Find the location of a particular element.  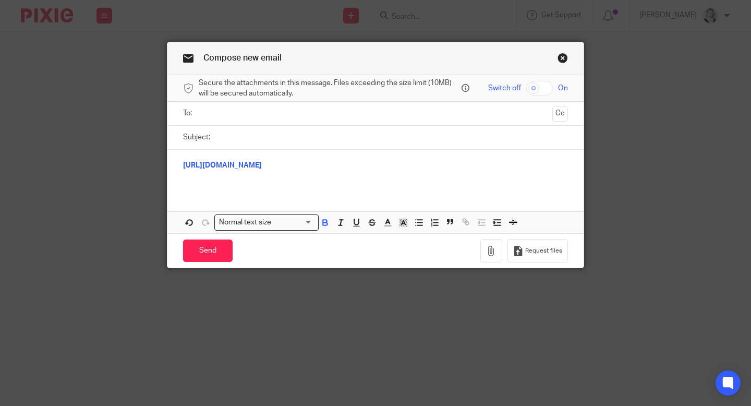

input: Search for option is located at coordinates (294, 222).